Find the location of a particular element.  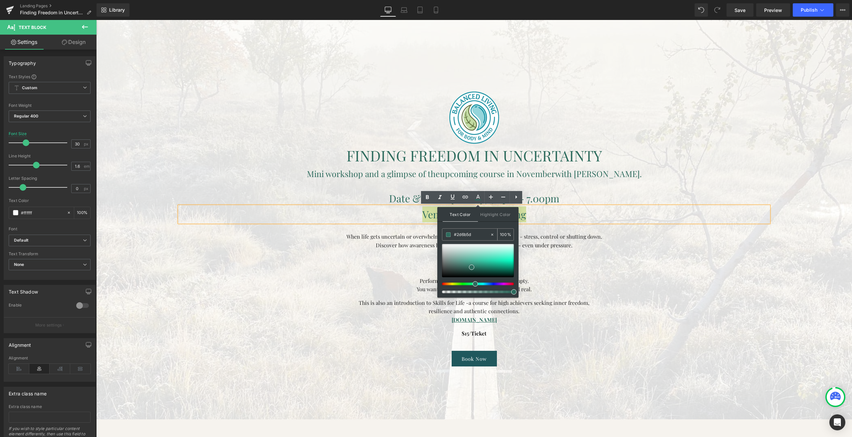

div: Font is located at coordinates (50, 229).